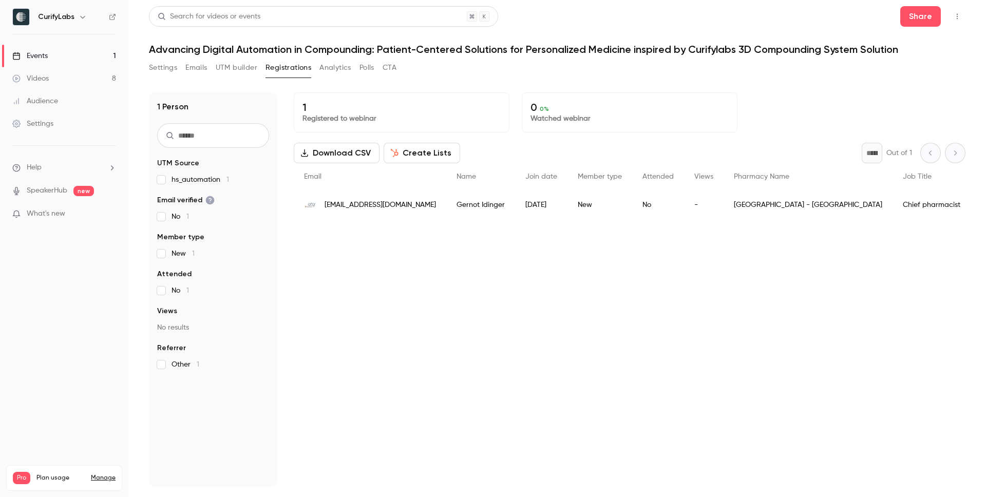 This screenshot has width=986, height=497. What do you see at coordinates (481, 205) in the screenshot?
I see `div: Gernot Idinger` at bounding box center [481, 205].